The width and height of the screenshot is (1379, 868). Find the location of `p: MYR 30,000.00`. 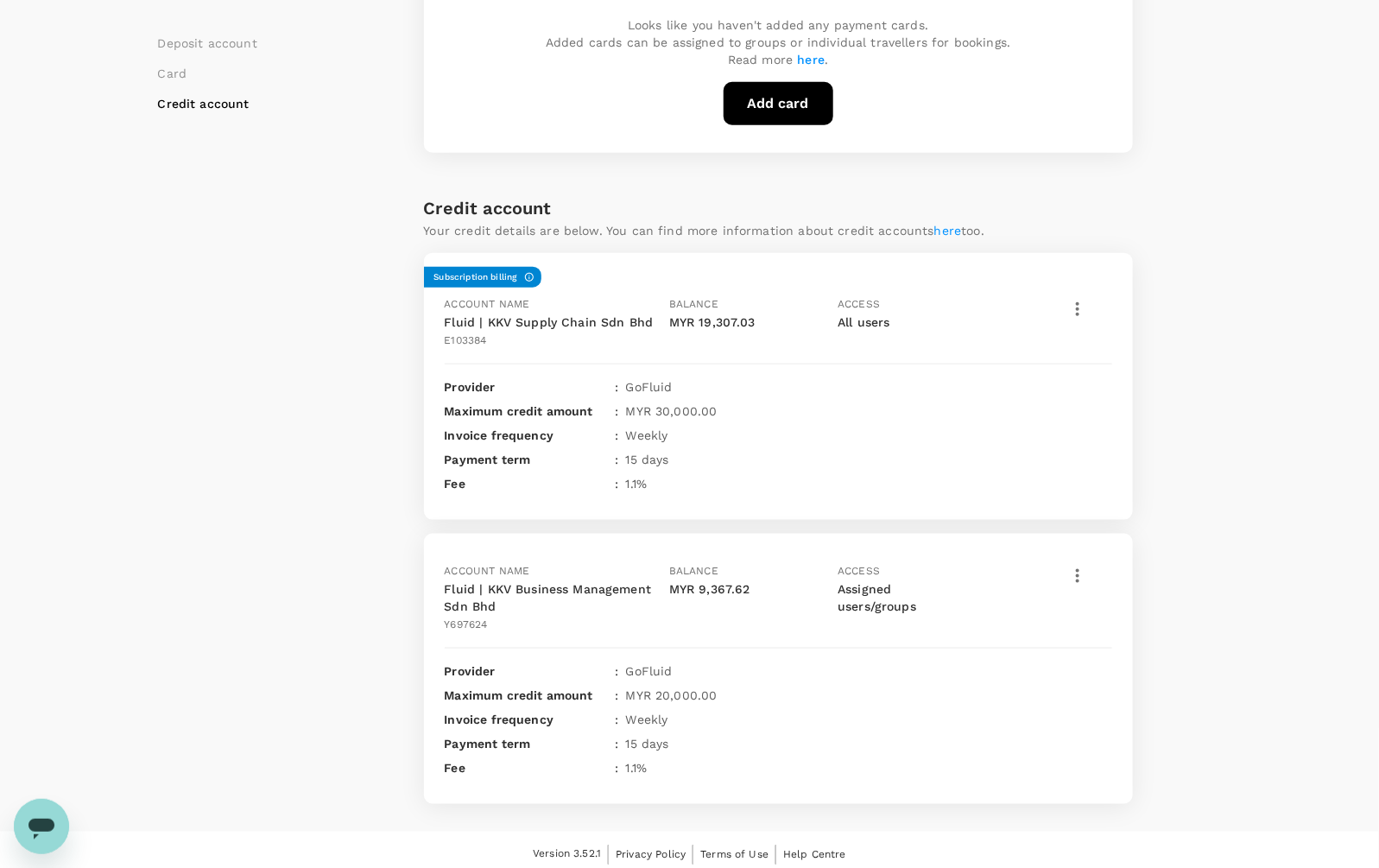

p: MYR 30,000.00 is located at coordinates (671, 411).